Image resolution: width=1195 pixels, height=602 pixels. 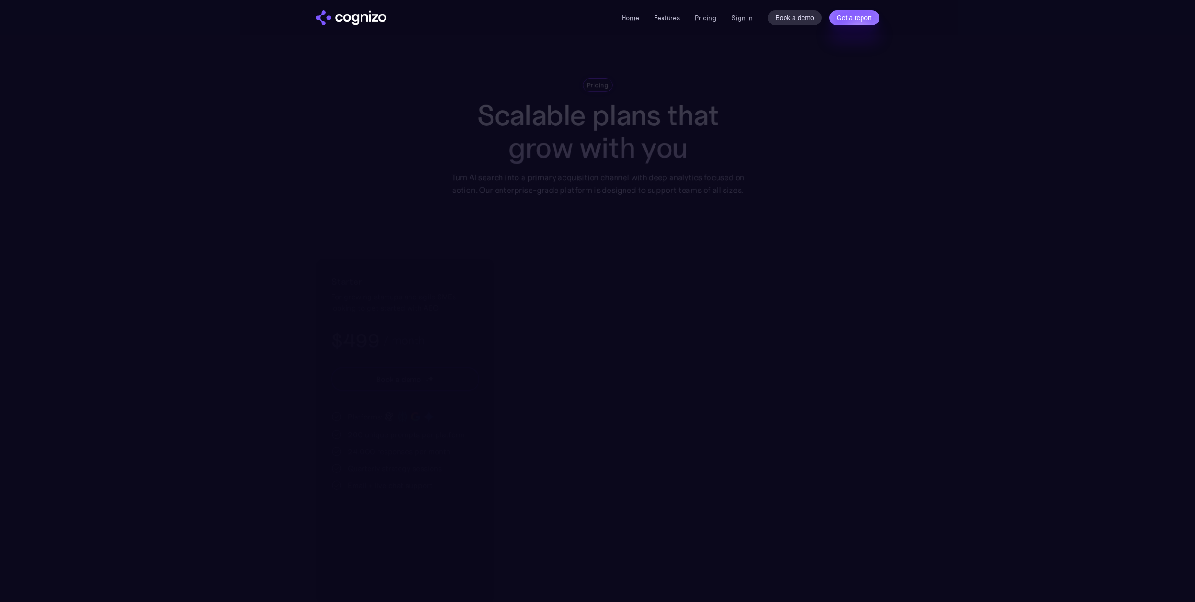 What do you see at coordinates (398, 379) in the screenshot?
I see `div: Book a demo` at bounding box center [398, 379].